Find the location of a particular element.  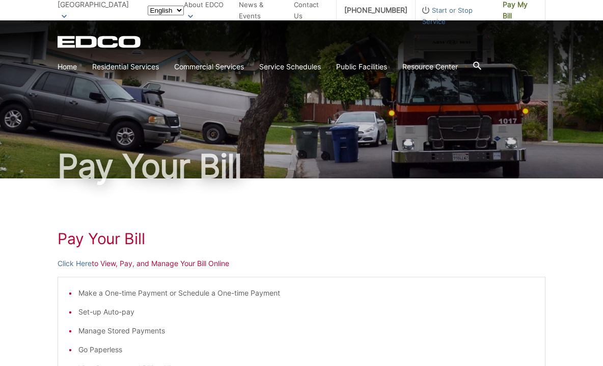

li: Make a One-time Payment or Schedule a One-time Payment is located at coordinates (307, 293).